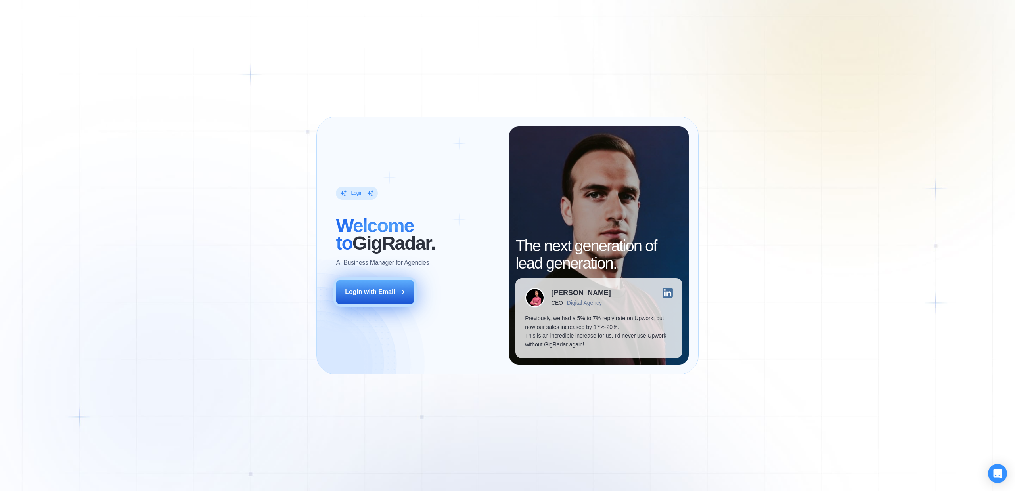 This screenshot has width=1015, height=491. I want to click on button: Login with Email, so click(375, 292).